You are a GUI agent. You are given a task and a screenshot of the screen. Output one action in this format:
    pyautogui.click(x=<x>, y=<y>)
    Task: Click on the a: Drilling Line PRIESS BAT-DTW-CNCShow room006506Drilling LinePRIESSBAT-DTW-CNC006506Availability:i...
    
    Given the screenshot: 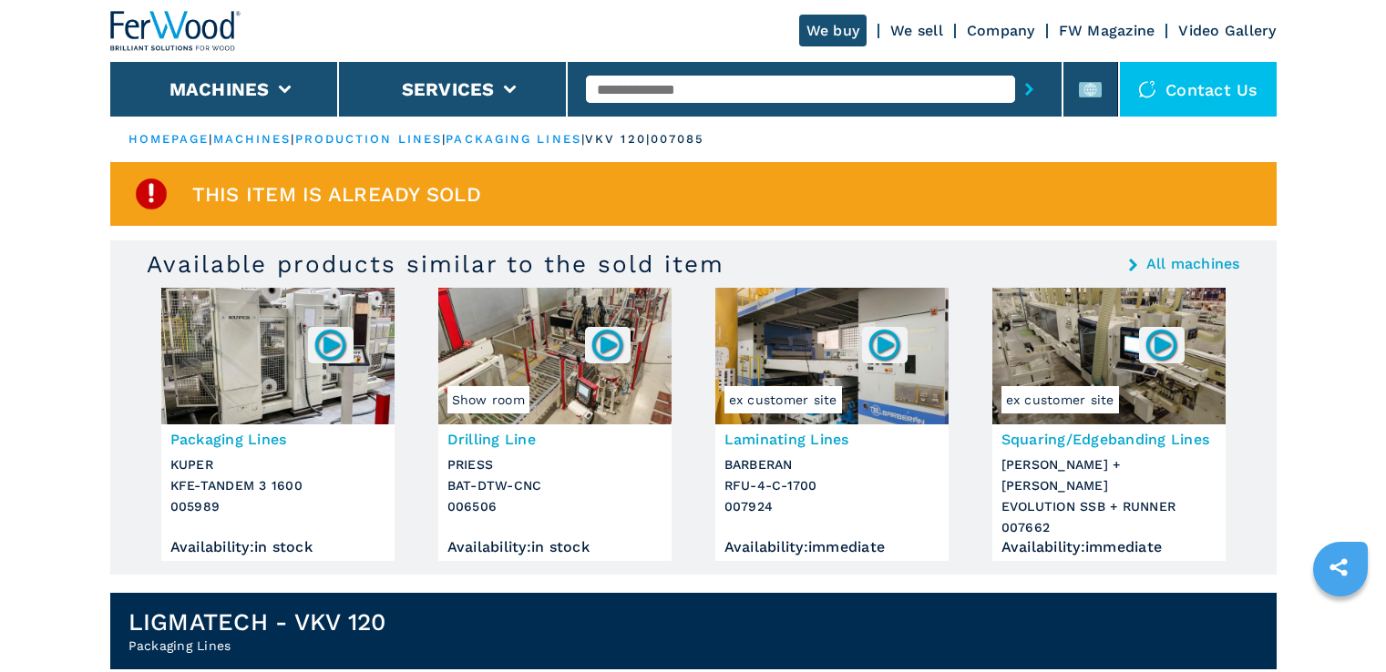 What is the action you would take?
    pyautogui.click(x=555, y=425)
    